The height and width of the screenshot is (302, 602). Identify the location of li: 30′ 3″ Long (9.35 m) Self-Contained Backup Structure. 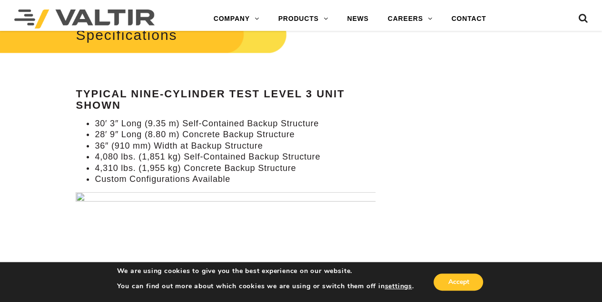
(235, 124).